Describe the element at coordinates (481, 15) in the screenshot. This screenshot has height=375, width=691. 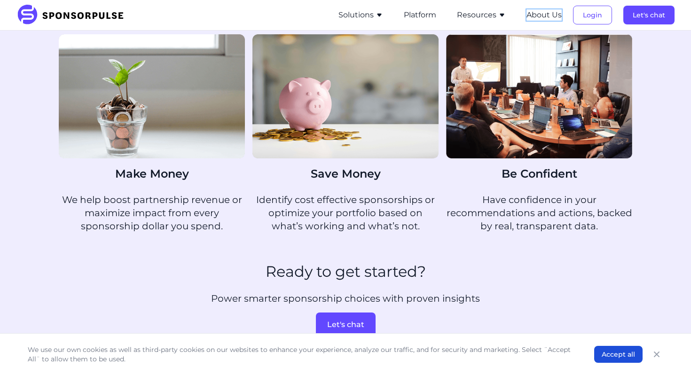
I see `button: Resources` at that location.